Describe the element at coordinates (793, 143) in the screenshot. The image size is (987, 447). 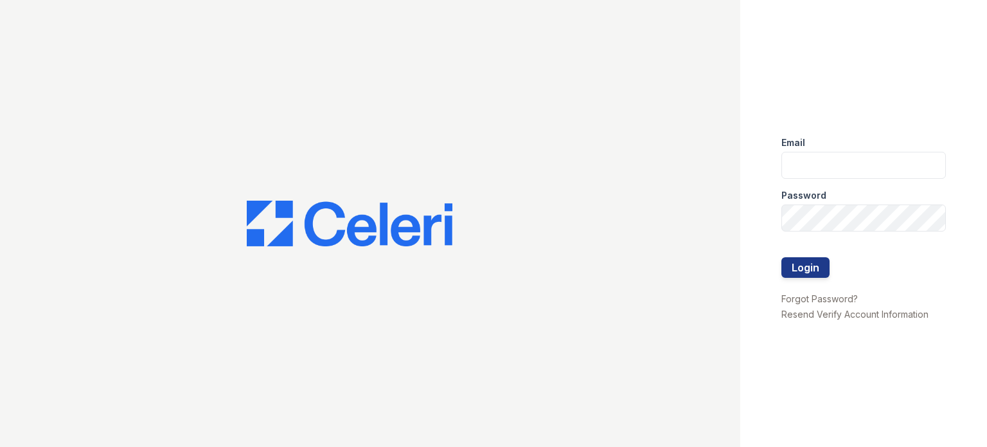
I see `label: Email` at that location.